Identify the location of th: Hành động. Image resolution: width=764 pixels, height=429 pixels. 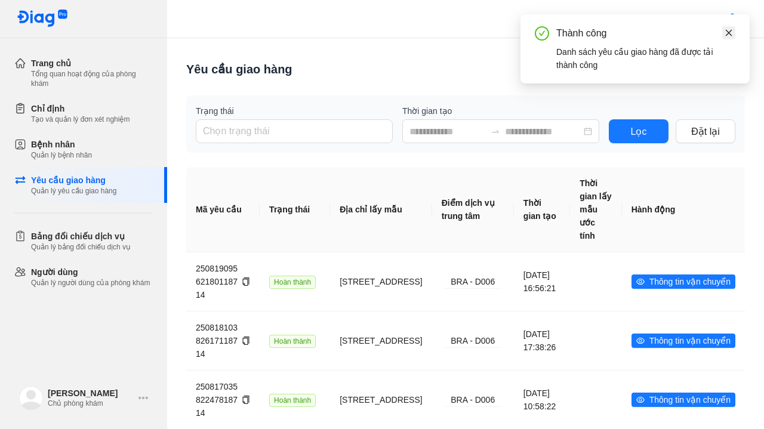
(683, 209).